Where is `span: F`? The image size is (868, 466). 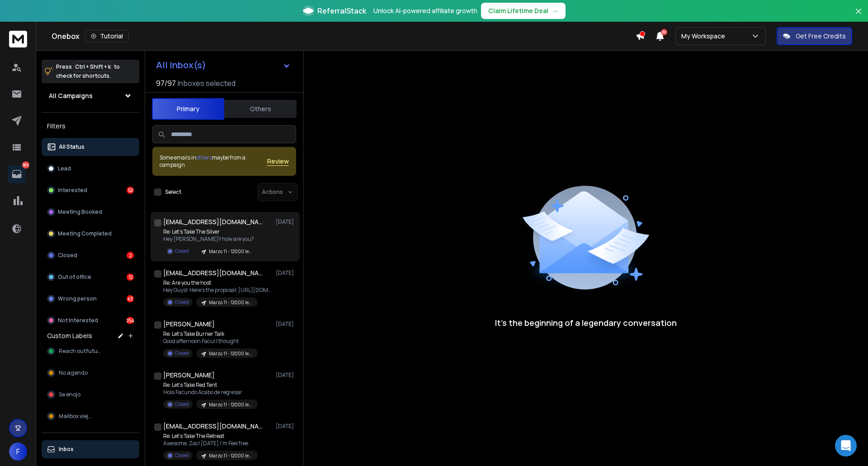 span: F is located at coordinates (18, 452).